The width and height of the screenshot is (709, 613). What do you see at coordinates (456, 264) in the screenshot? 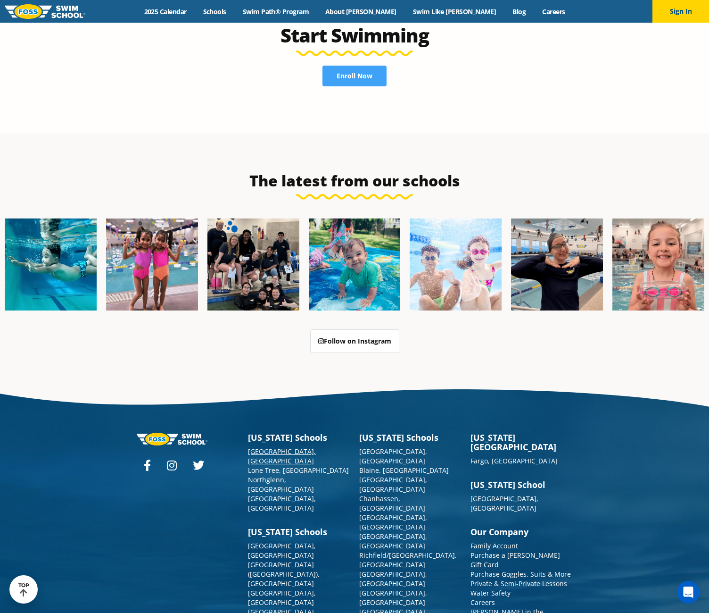
I see `img: FCC_FOSS_GeneralShoot_May_FallCampaign_lowres-9556-600x600.jpg` at bounding box center [456, 264].